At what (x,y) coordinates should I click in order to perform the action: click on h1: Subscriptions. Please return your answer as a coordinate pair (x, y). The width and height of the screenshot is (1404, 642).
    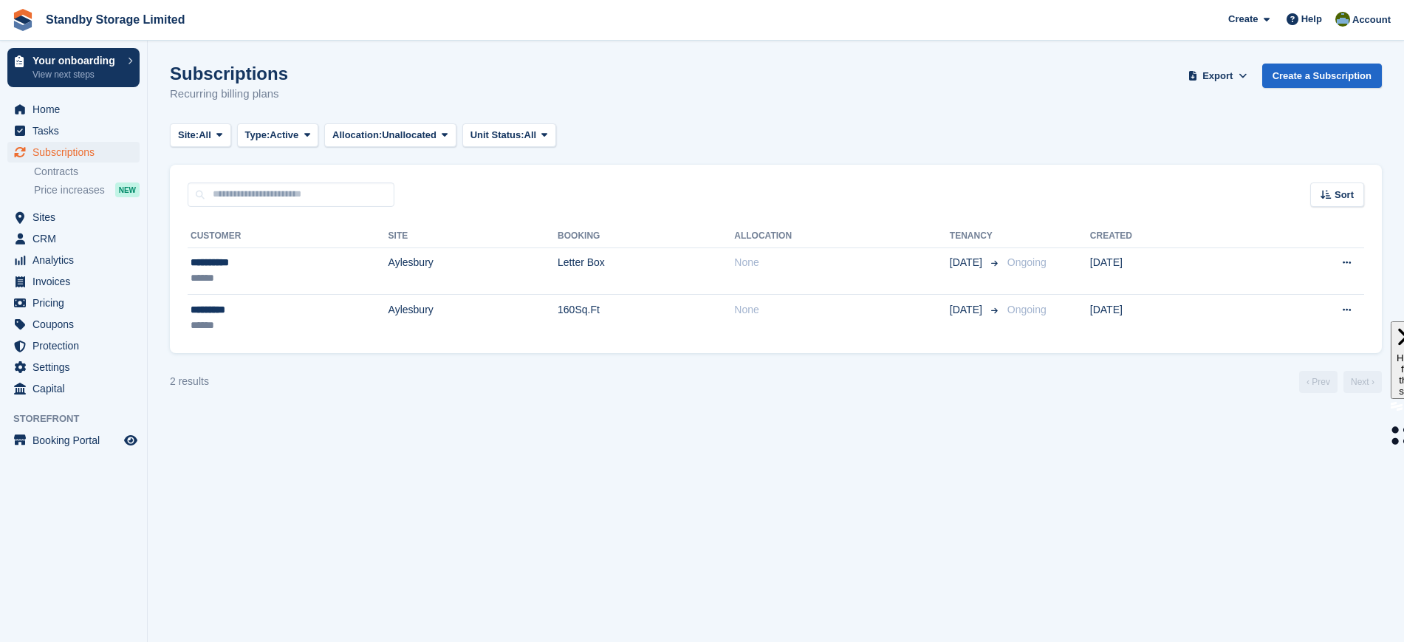
    Looking at the image, I should click on (229, 73).